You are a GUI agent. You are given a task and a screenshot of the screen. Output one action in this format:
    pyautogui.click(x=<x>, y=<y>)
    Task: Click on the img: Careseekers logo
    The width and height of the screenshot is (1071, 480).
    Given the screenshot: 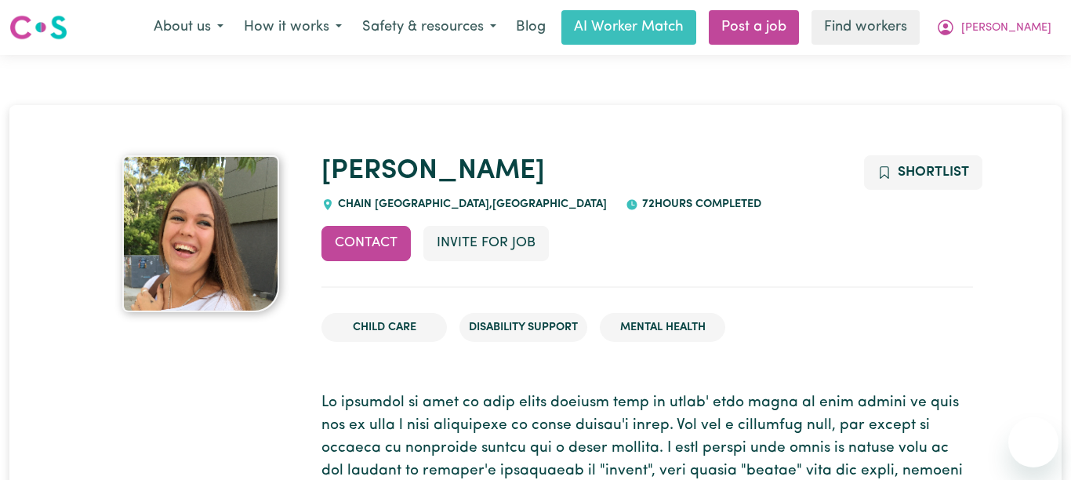 What is the action you would take?
    pyautogui.click(x=38, y=27)
    